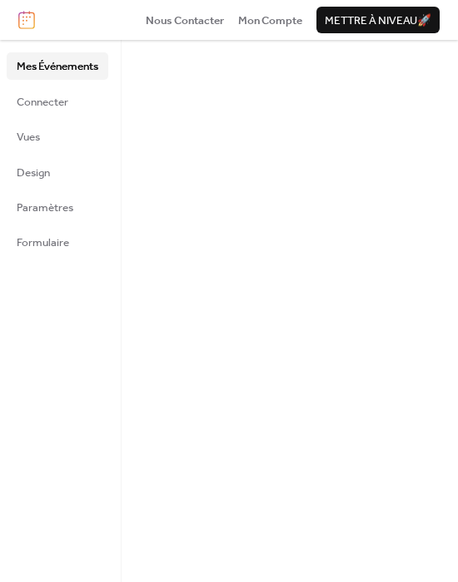  What do you see at coordinates (57, 172) in the screenshot?
I see `a: Design` at bounding box center [57, 172].